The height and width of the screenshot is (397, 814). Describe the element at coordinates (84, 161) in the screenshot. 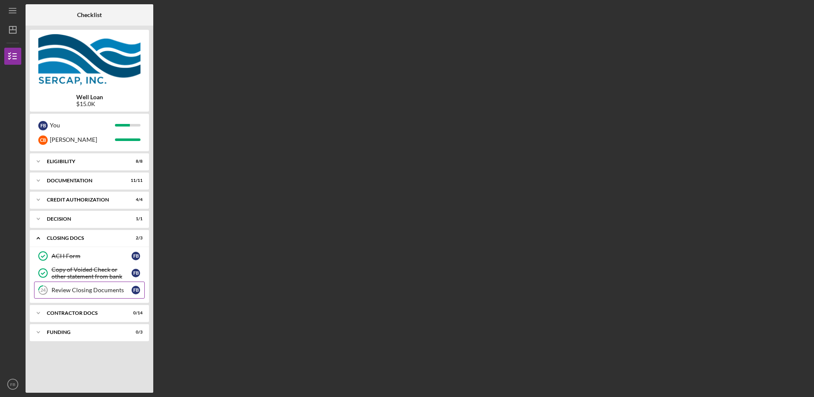

I see `div: Eligibility` at that location.